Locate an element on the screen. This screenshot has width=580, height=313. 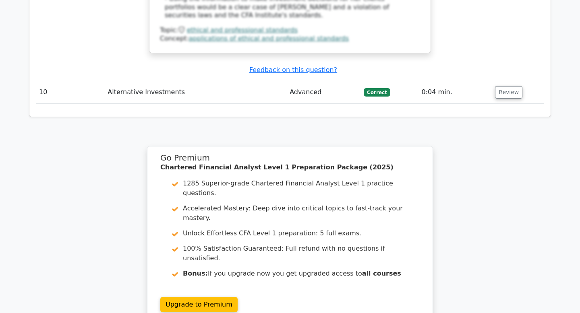
a: Upgrade to Premium is located at coordinates (199, 305).